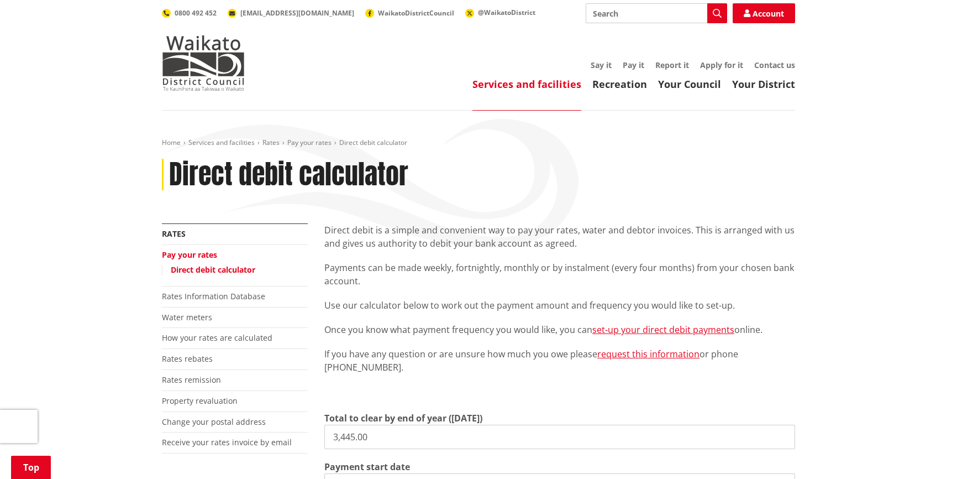  Describe the element at coordinates (227, 442) in the screenshot. I see `a: Receive your rates invoice by email` at that location.